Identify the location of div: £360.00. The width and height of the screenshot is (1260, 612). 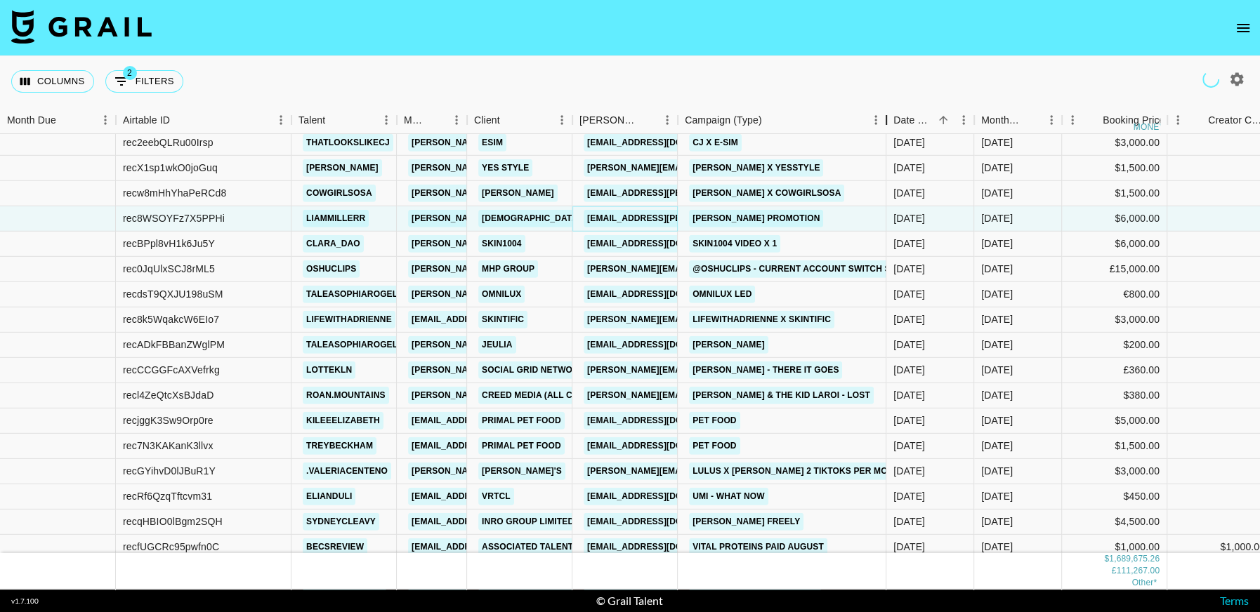
(1114, 371).